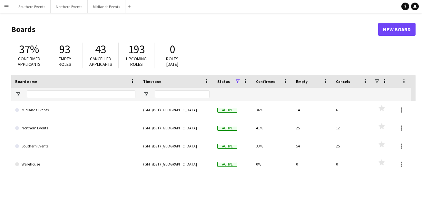 This screenshot has width=422, height=221. I want to click on span: 193, so click(136, 49).